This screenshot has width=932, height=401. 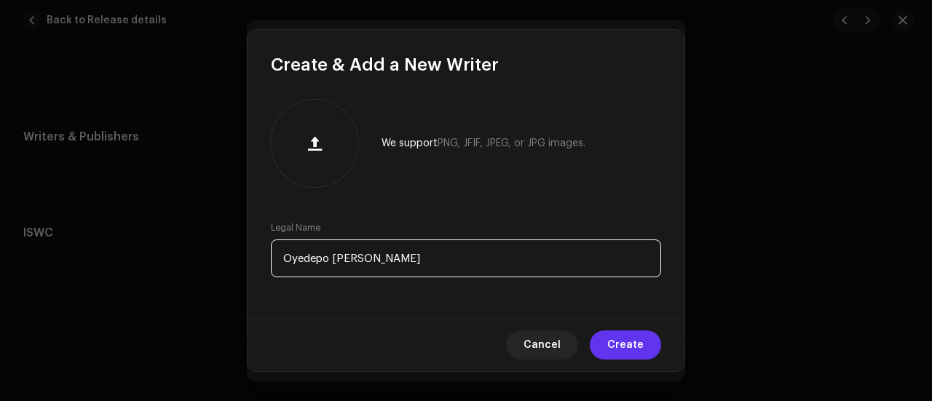 What do you see at coordinates (384, 65) in the screenshot?
I see `span: Create & Add a New Writer` at bounding box center [384, 65].